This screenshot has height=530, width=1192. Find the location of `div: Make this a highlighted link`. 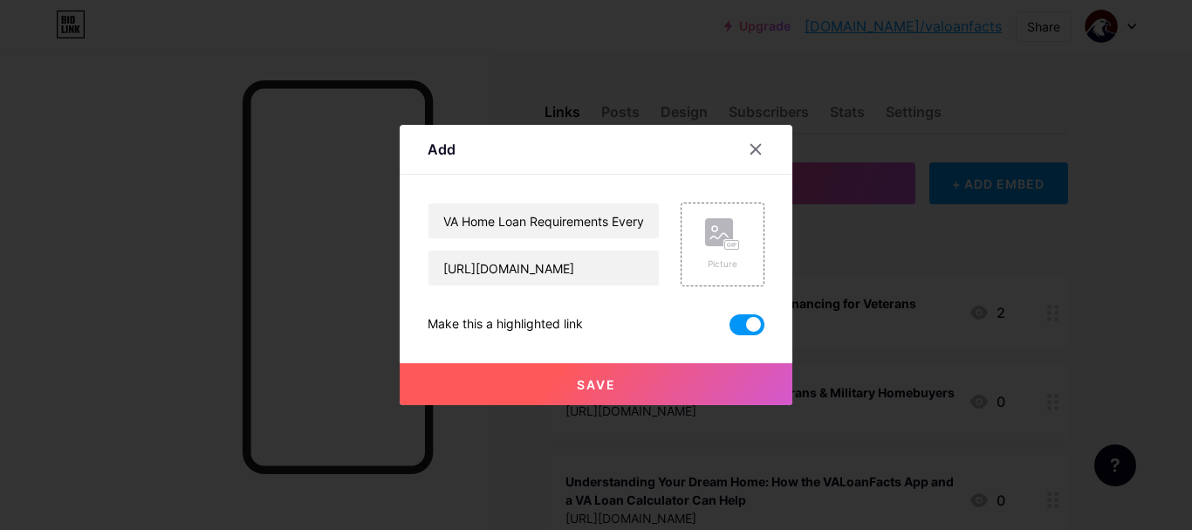

div: Make this a highlighted link is located at coordinates (505, 325).